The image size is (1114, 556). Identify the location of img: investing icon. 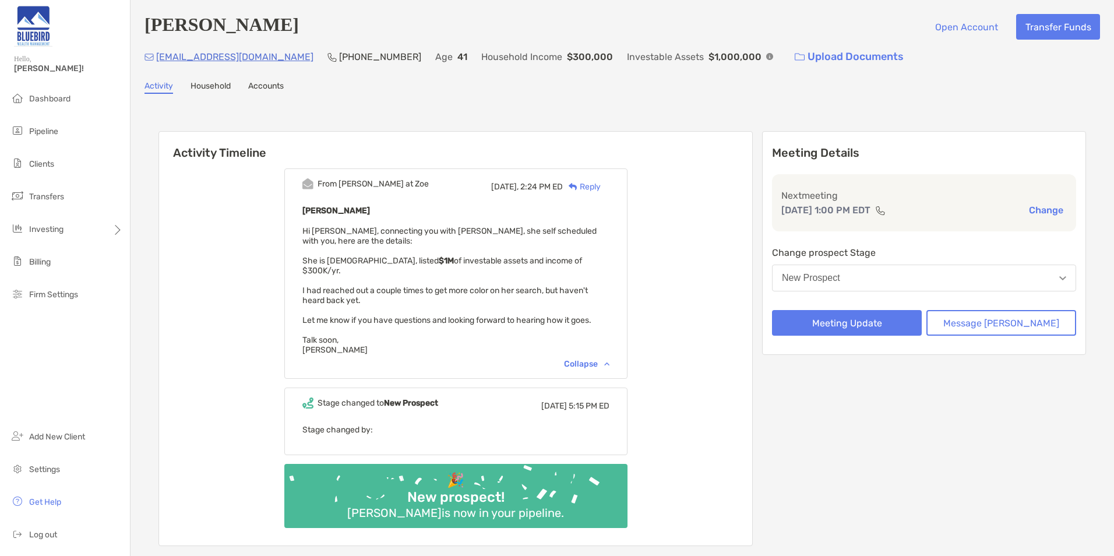
(17, 228).